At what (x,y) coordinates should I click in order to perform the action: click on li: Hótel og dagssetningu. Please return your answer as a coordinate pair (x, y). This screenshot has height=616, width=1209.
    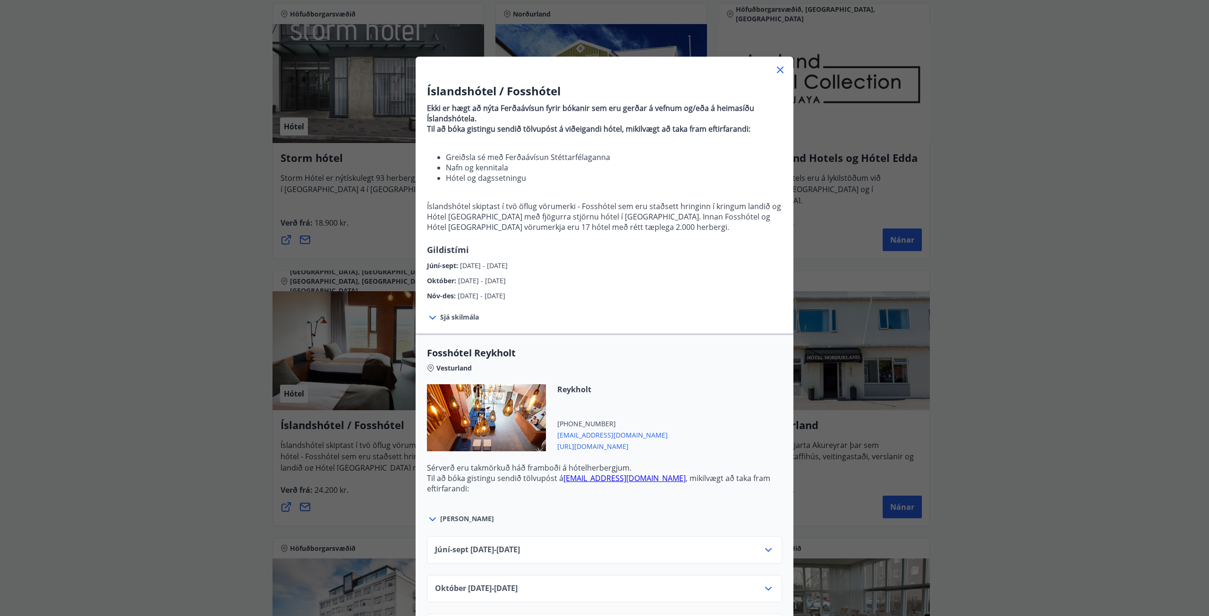
    Looking at the image, I should click on (614, 178).